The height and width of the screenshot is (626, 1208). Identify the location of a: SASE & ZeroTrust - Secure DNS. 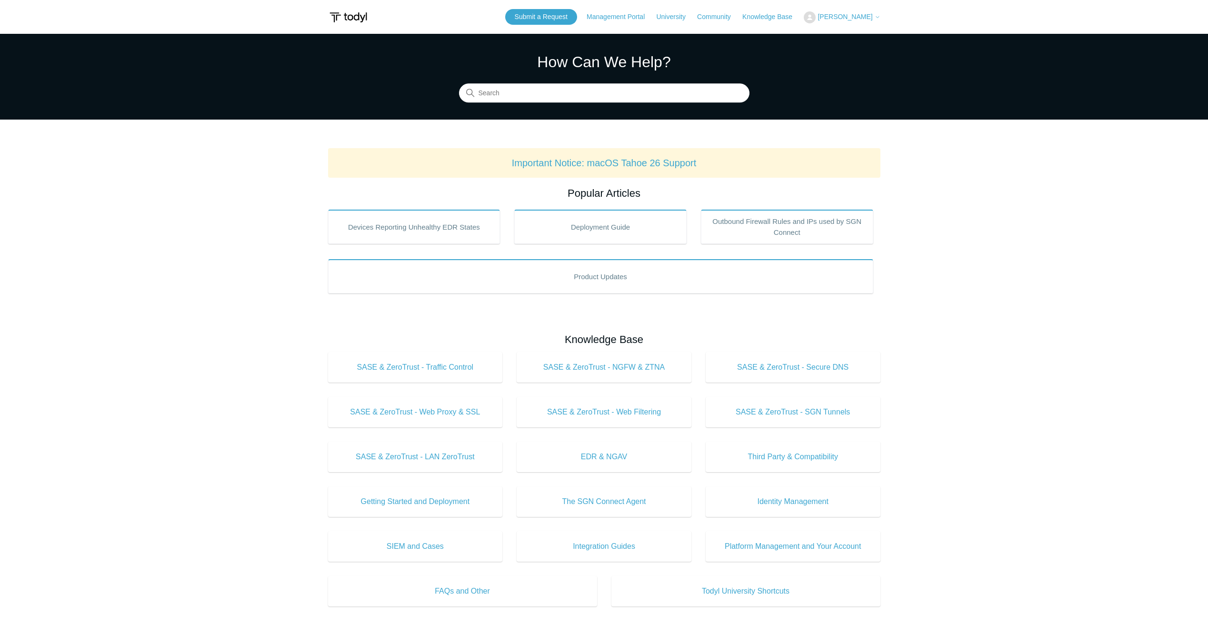
(793, 367).